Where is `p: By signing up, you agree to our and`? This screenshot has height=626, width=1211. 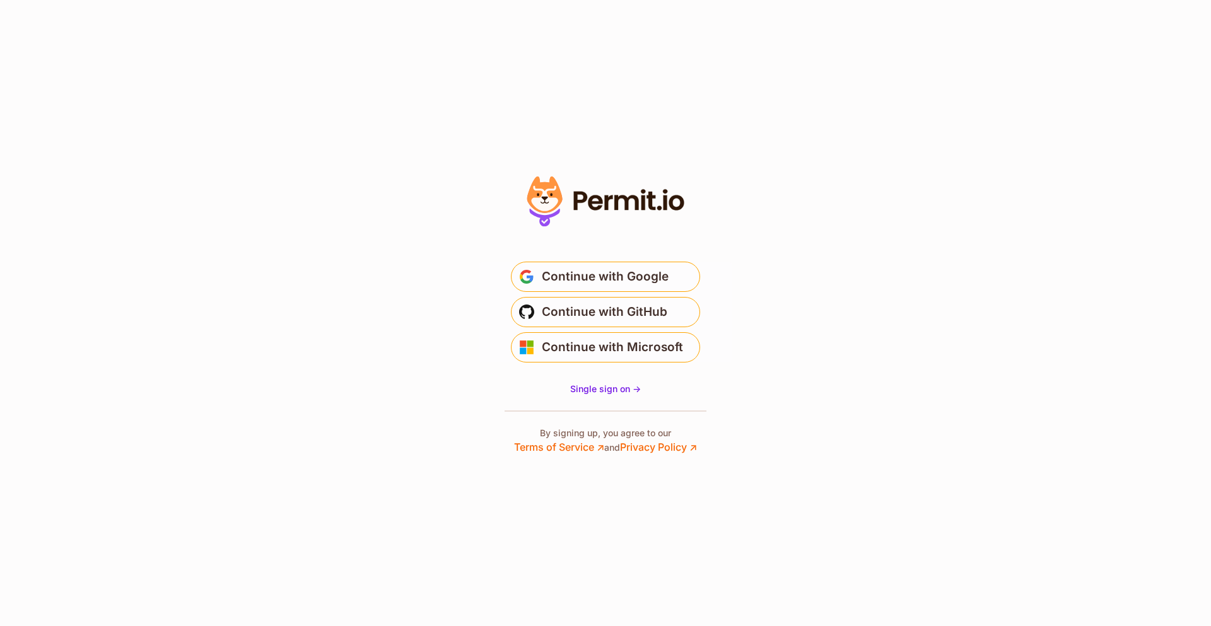
p: By signing up, you agree to our and is located at coordinates (606, 441).